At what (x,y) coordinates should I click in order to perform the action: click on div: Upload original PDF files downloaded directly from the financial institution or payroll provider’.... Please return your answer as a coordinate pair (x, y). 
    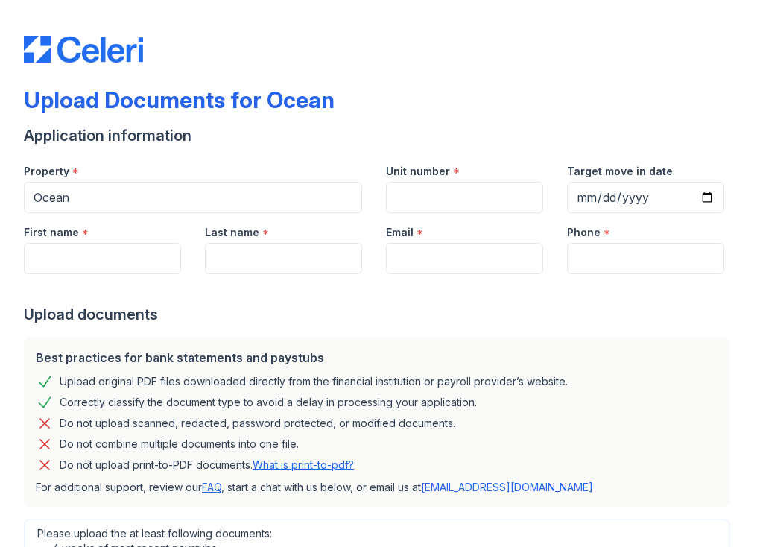
    Looking at the image, I should click on (314, 382).